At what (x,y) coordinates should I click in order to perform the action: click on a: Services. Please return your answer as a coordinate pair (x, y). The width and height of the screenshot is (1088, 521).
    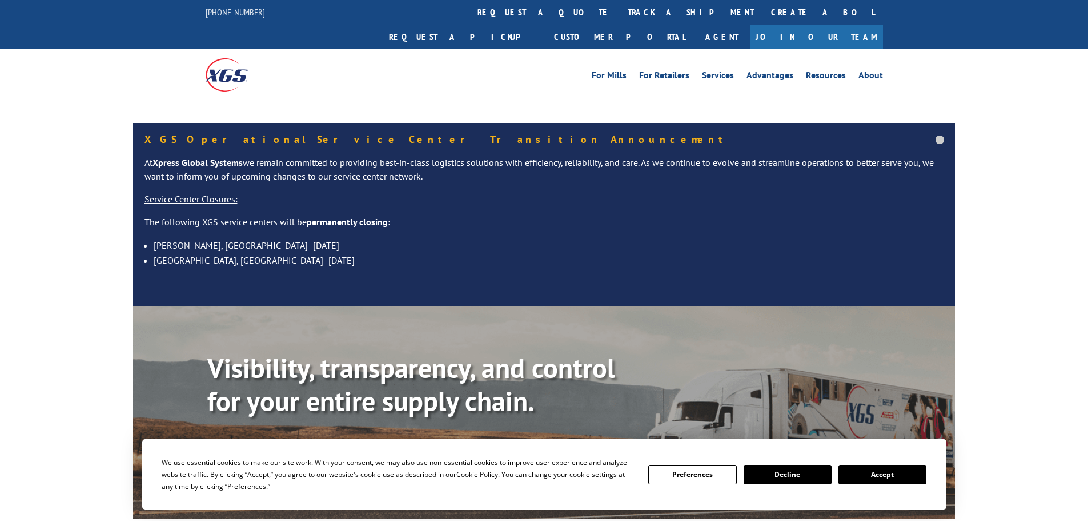
    Looking at the image, I should click on (718, 77).